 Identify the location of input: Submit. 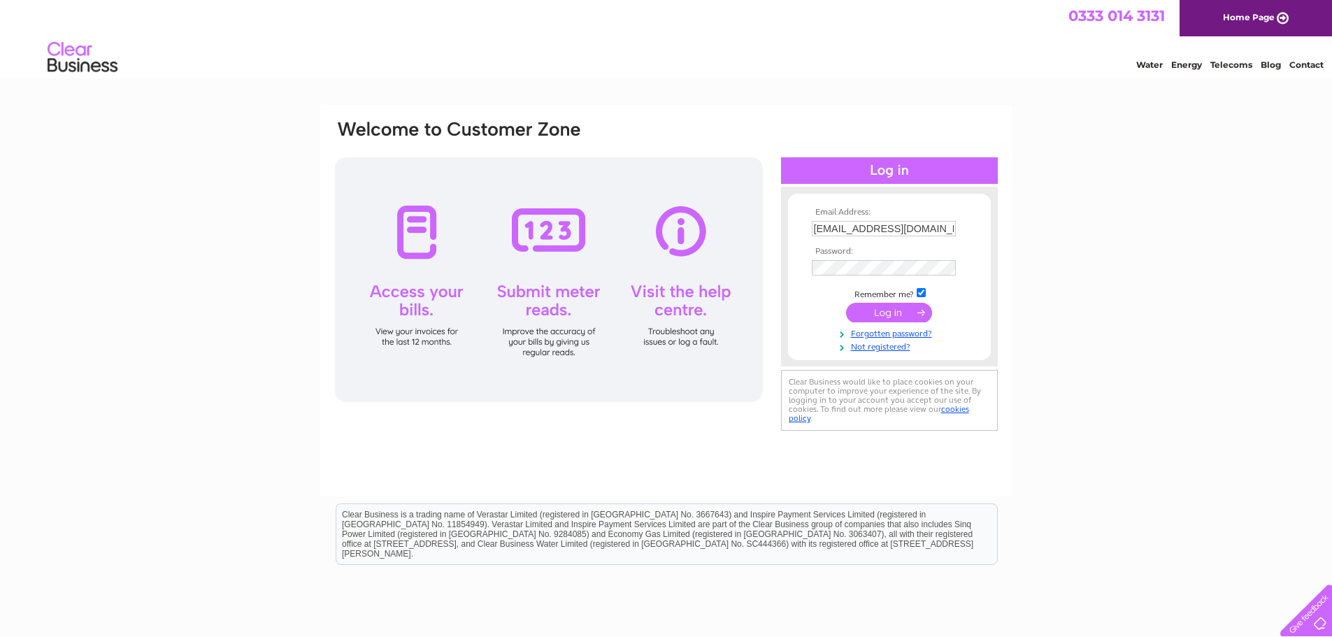
(888, 312).